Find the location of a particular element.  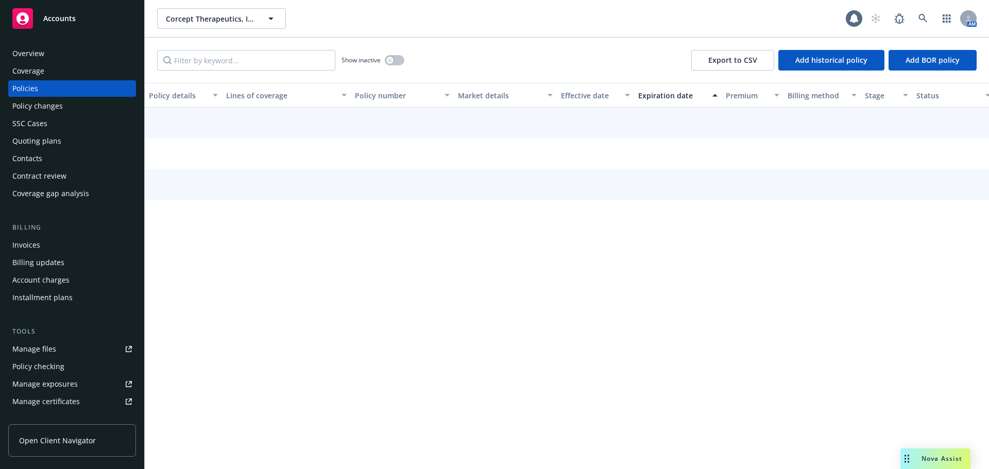

button: Stage is located at coordinates (886, 95).